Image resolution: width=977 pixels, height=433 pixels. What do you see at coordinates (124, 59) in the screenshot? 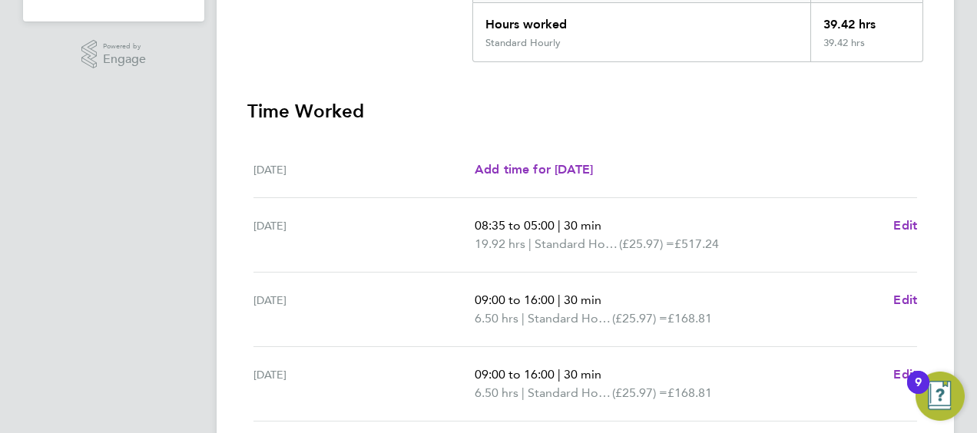
I see `span: Engage` at bounding box center [124, 59].